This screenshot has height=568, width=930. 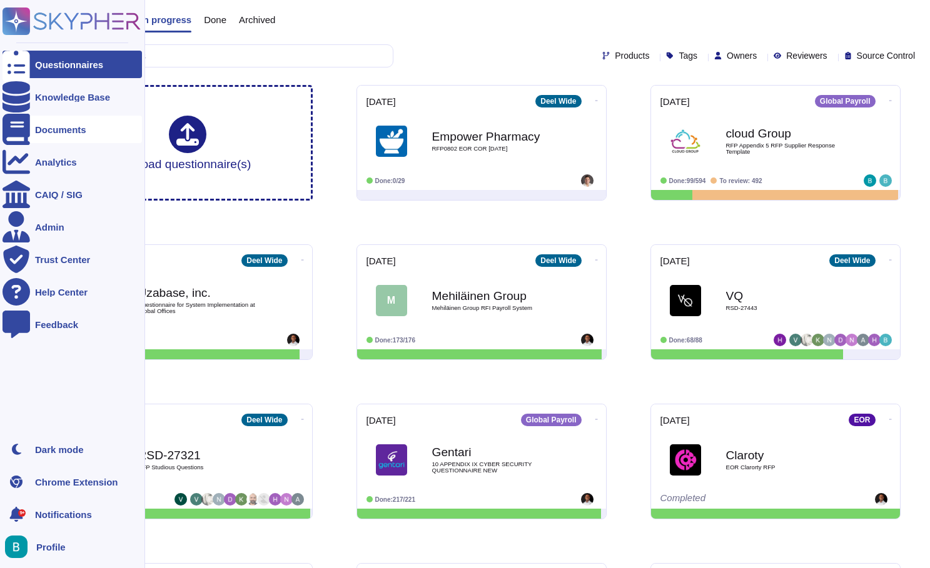 I want to click on span: Done: 68/88, so click(x=685, y=340).